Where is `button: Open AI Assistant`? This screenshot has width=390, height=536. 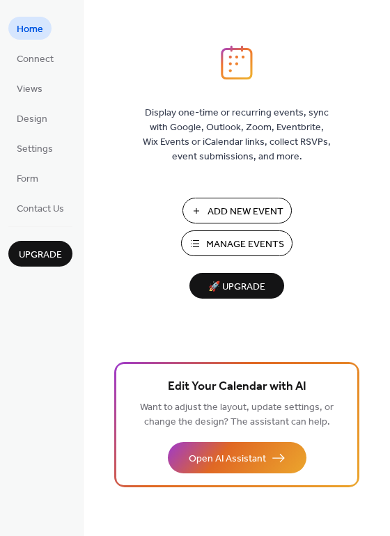 button: Open AI Assistant is located at coordinates (237, 457).